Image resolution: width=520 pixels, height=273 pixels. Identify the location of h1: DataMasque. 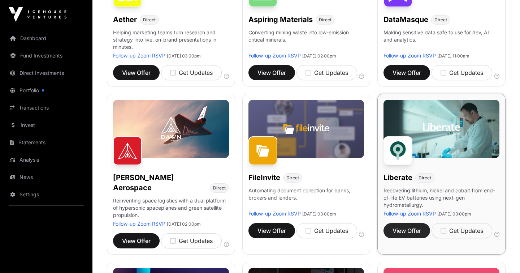
(406, 20).